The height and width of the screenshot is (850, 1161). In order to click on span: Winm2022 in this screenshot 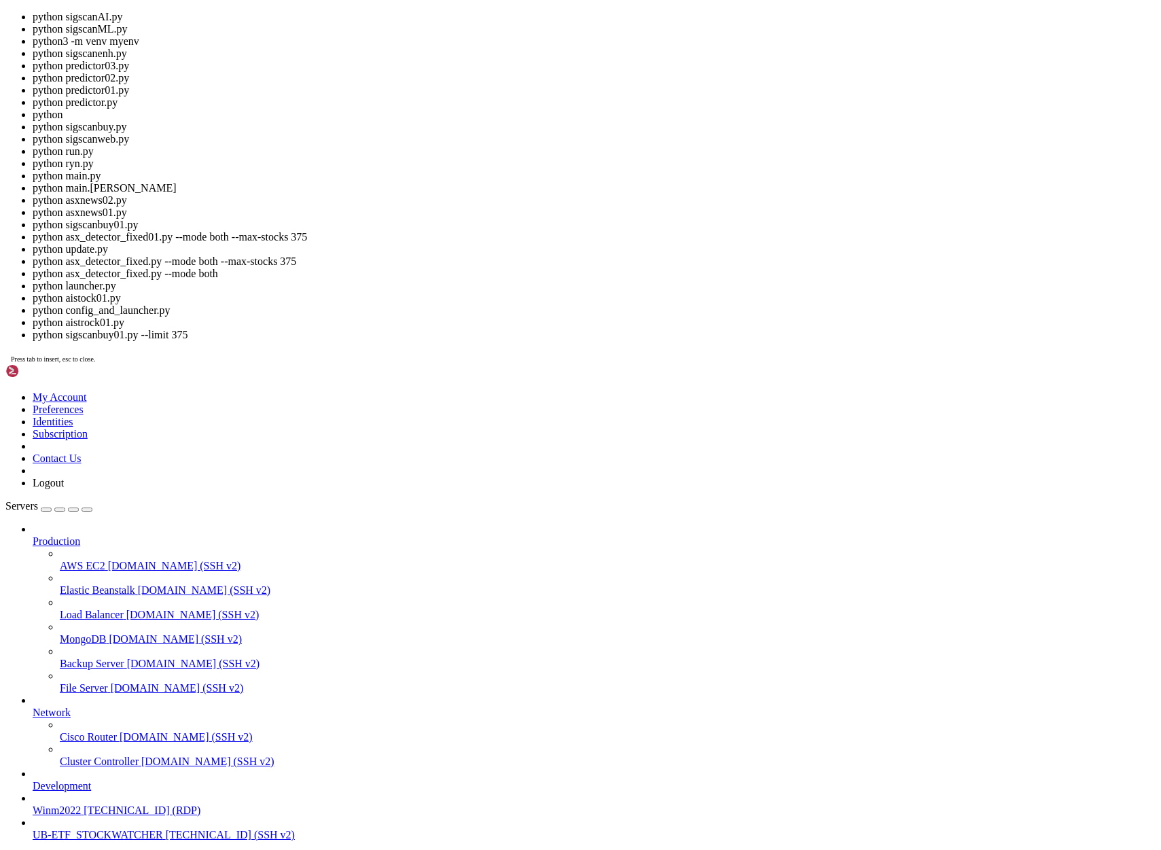, I will do `click(56, 810)`.